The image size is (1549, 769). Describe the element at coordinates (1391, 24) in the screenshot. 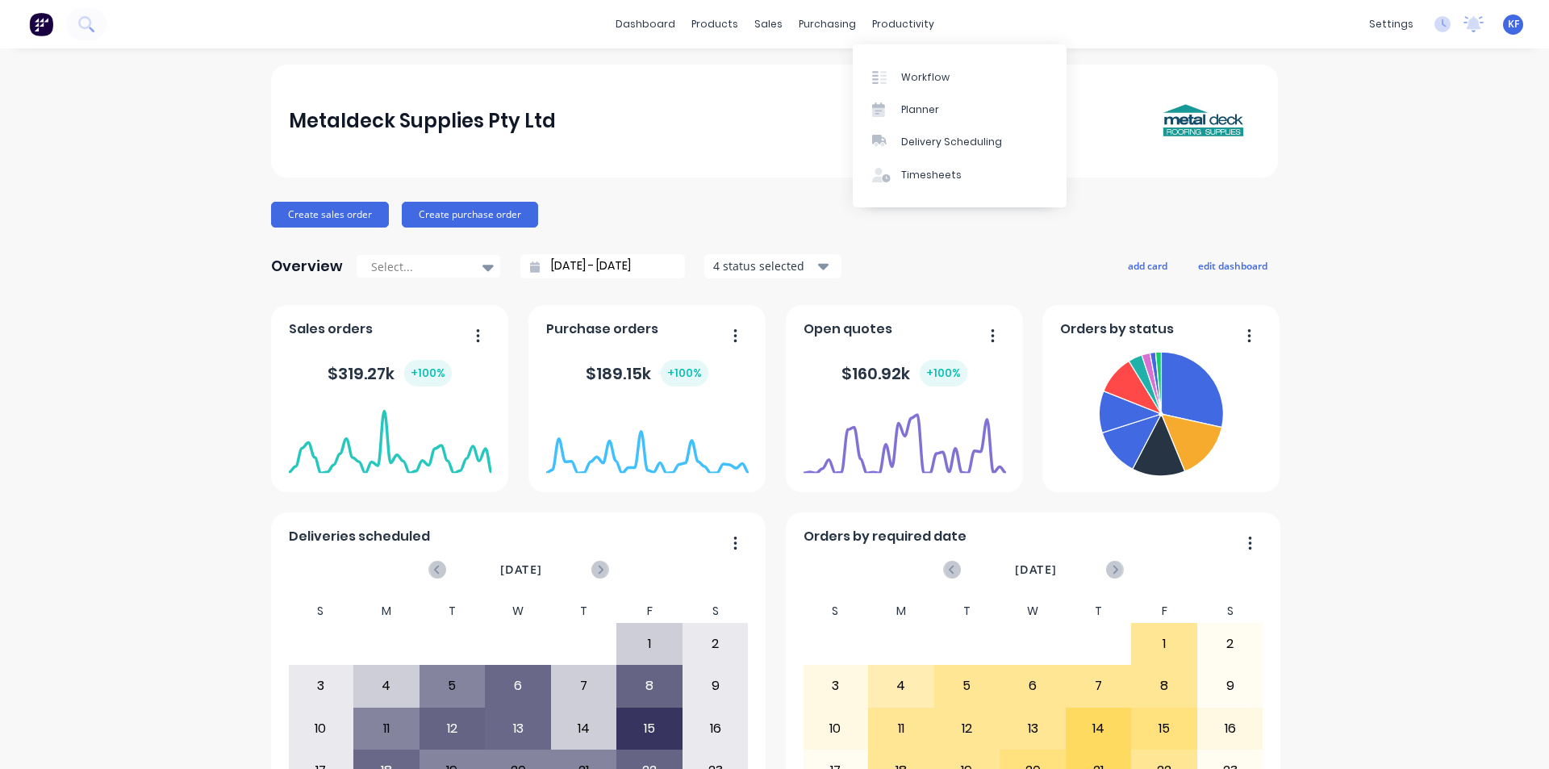

I see `div: settings` at that location.